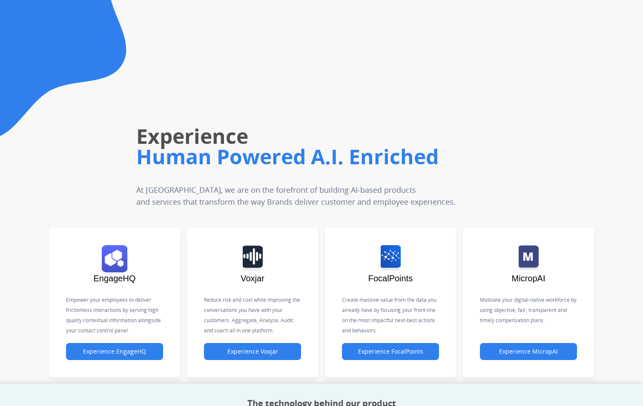 Image resolution: width=643 pixels, height=406 pixels. I want to click on button: Experience EngageHQ, so click(115, 352).